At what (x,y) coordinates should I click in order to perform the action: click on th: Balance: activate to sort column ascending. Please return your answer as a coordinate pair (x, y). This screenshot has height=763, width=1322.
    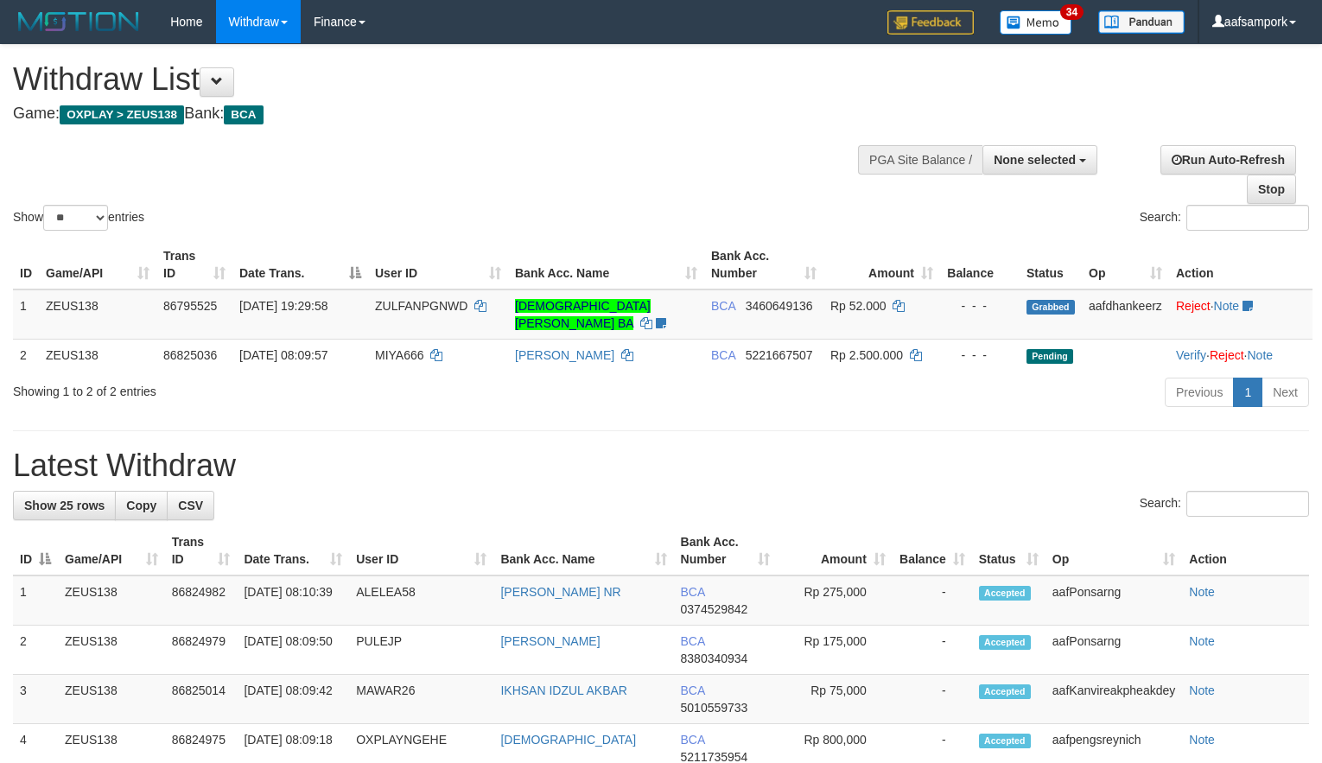
    Looking at the image, I should click on (932, 550).